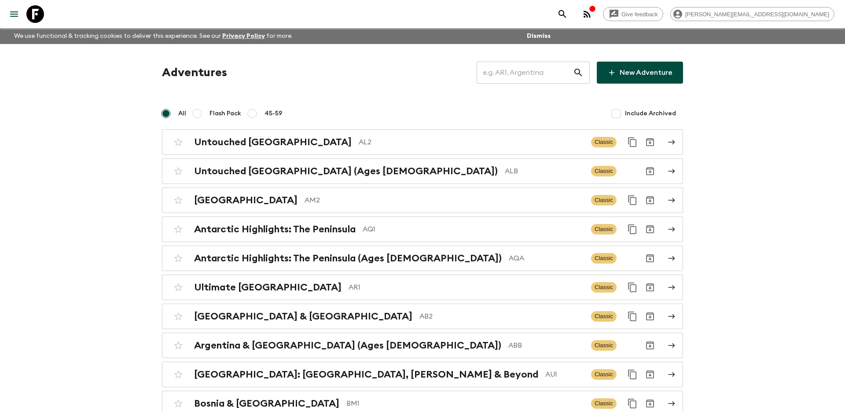  Describe the element at coordinates (243, 36) in the screenshot. I see `a: Privacy Policy` at that location.